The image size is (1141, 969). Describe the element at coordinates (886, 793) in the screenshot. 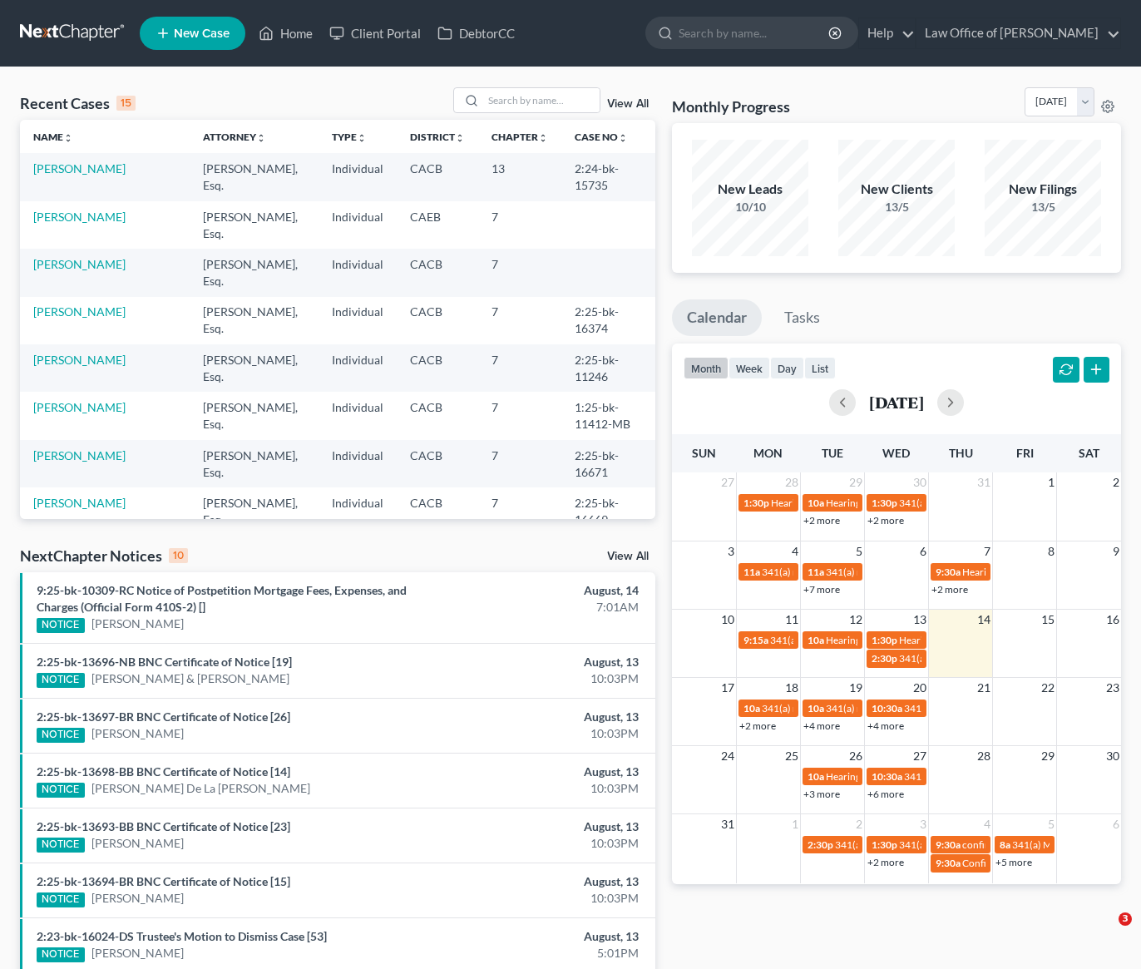

I see `a: +6 more` at that location.